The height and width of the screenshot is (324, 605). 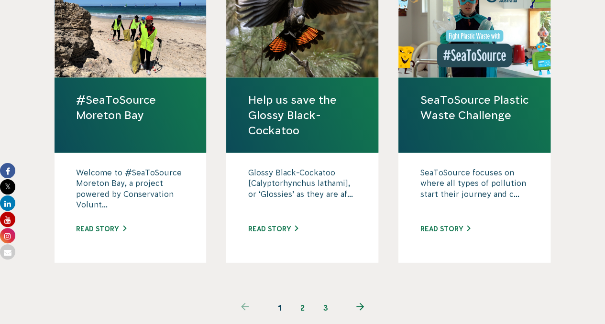 I want to click on a: SeaToSource Plastic Waste Challenge, so click(x=475, y=108).